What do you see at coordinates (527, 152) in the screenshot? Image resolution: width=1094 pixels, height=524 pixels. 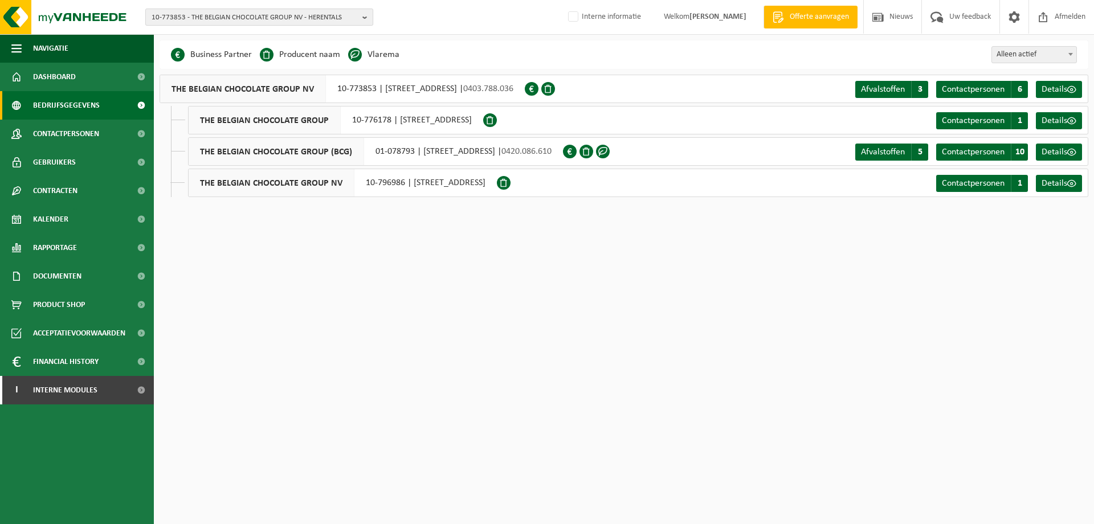 I see `span: 0420.086.610` at bounding box center [527, 152].